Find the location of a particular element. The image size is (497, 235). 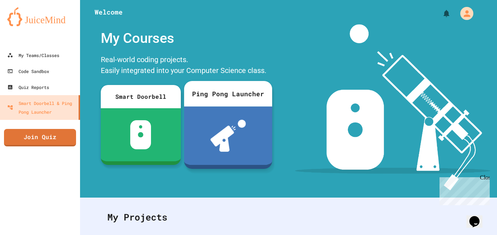

div: My Projects is located at coordinates (288, 217).